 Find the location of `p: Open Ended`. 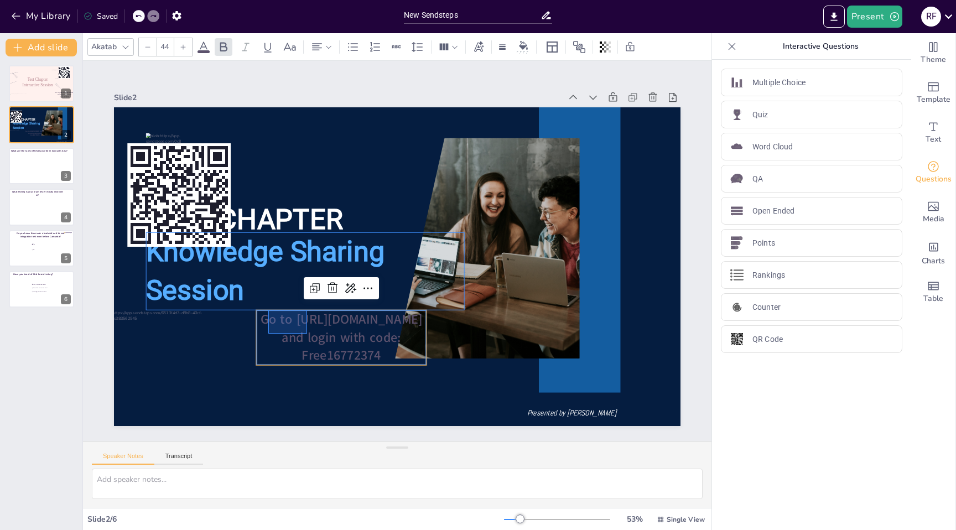

p: Open Ended is located at coordinates (774, 211).